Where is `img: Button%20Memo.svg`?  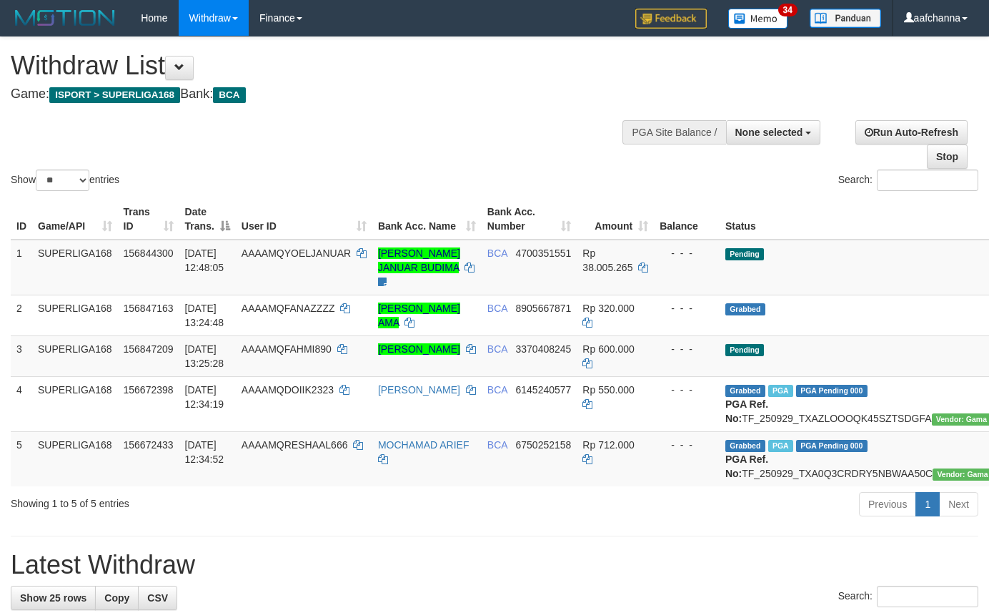
img: Button%20Memo.svg is located at coordinates (758, 19).